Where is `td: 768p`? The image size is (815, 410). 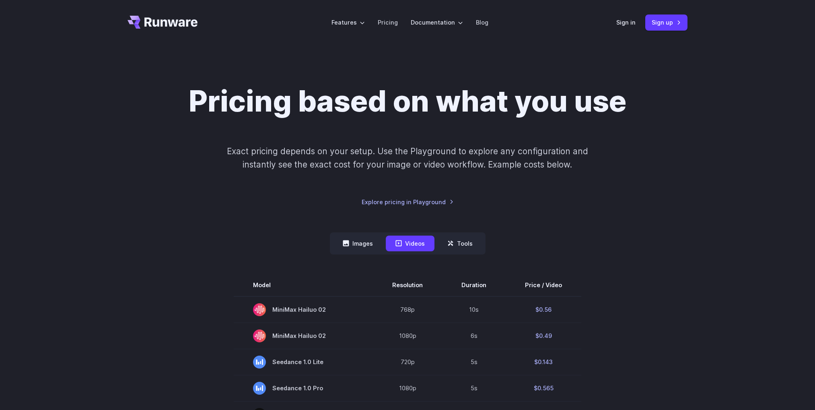
td: 768p is located at coordinates (408, 309).